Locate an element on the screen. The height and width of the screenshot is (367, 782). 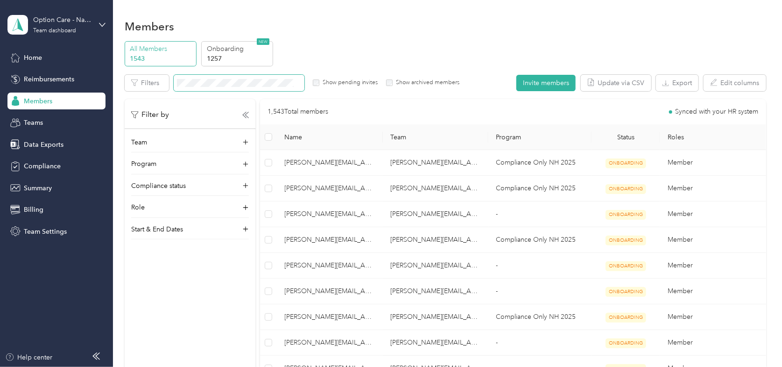
th: Name is located at coordinates (330, 137).